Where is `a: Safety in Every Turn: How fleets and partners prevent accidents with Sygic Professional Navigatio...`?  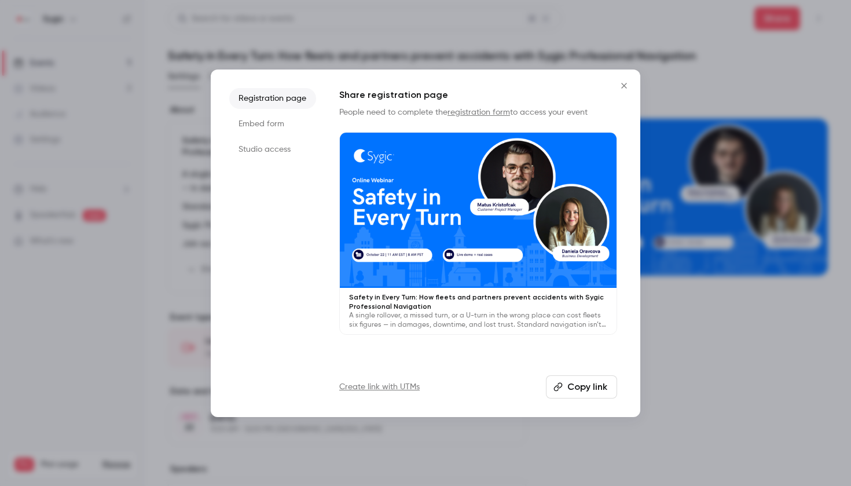
a: Safety in Every Turn: How fleets and partners prevent accidents with Sygic Professional Navigatio... is located at coordinates (478, 233).